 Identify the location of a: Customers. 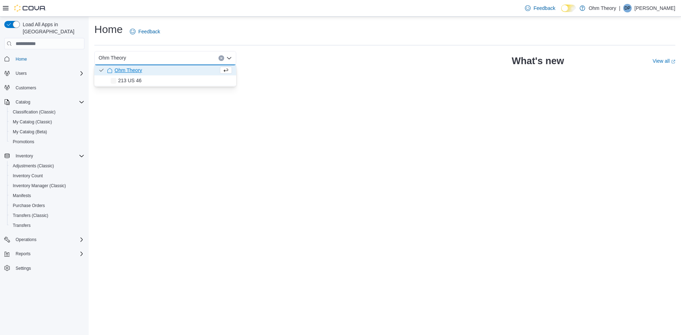
(26, 88).